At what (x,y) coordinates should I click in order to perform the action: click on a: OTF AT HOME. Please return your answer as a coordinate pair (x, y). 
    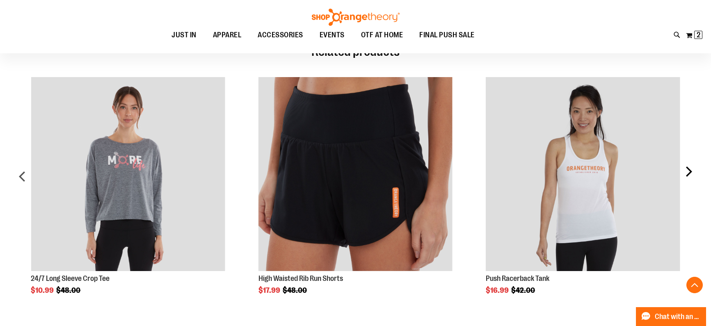
    Looking at the image, I should click on (382, 35).